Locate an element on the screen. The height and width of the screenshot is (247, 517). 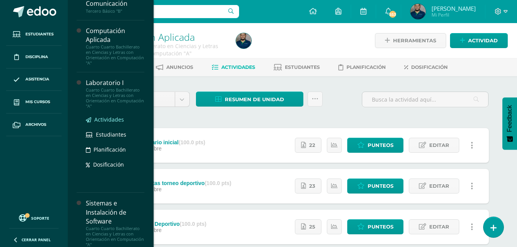
div: Computación Aplicada is located at coordinates (115, 35).